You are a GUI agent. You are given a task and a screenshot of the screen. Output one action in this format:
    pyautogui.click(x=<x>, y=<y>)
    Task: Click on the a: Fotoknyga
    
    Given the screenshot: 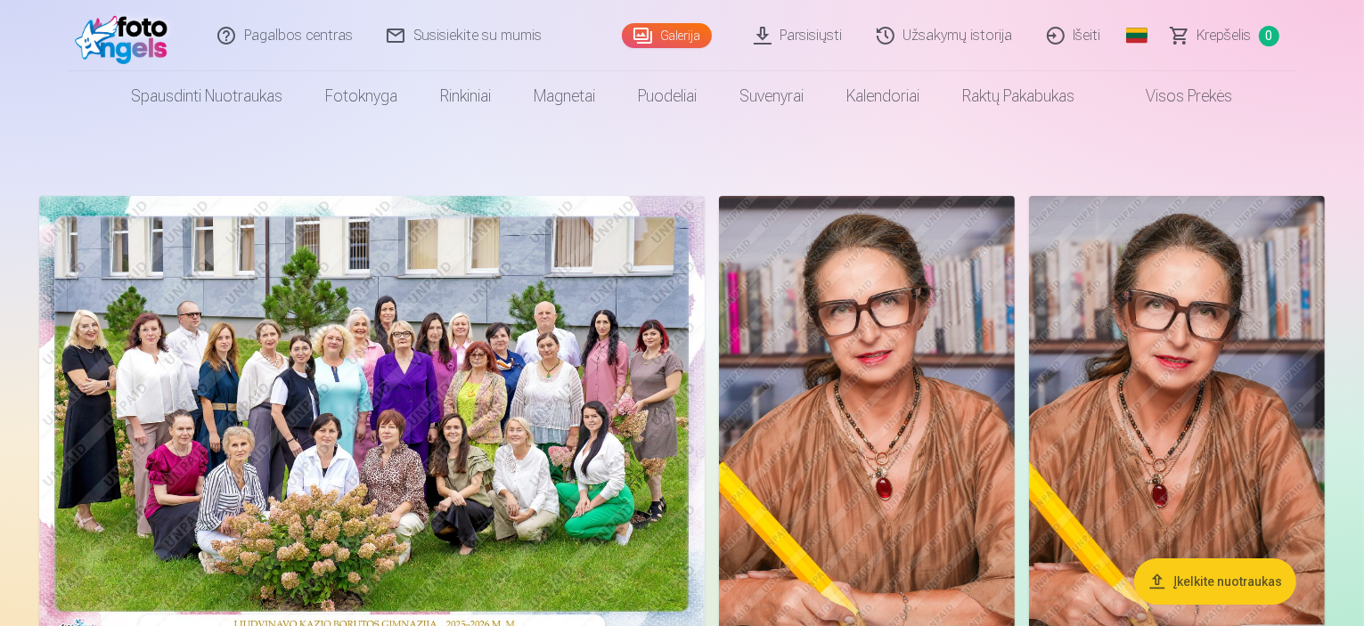 What is the action you would take?
    pyautogui.click(x=362, y=96)
    